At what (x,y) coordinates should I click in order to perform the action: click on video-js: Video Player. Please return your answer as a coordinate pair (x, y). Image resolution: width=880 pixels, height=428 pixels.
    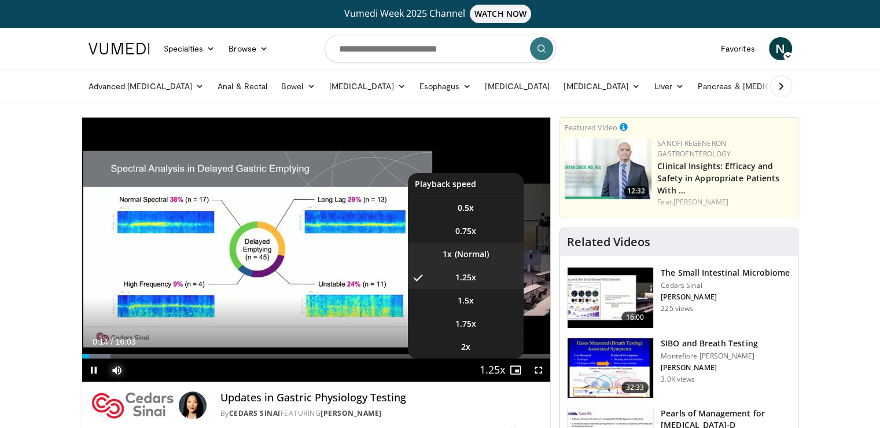
    Looking at the image, I should click on (317, 249).